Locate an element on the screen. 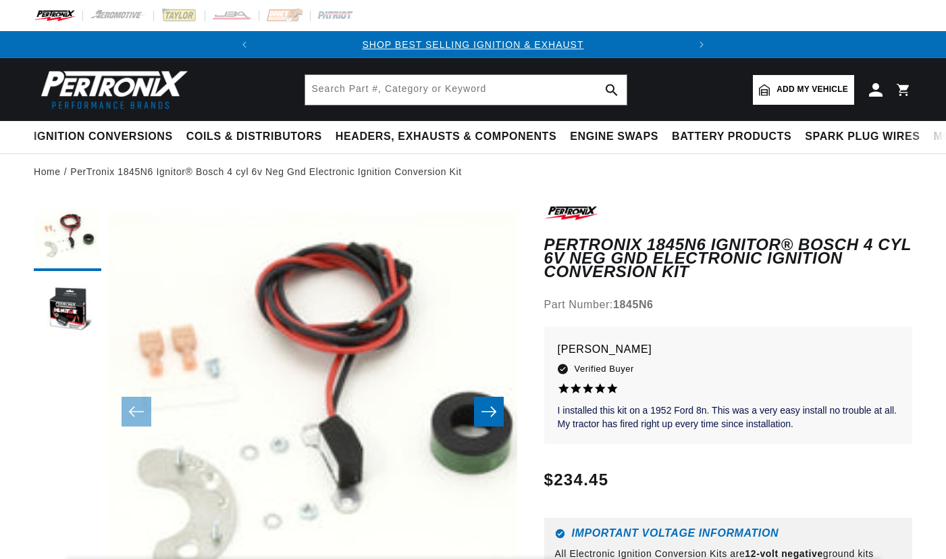 The image size is (946, 559). img: Pertronix is located at coordinates (111, 89).